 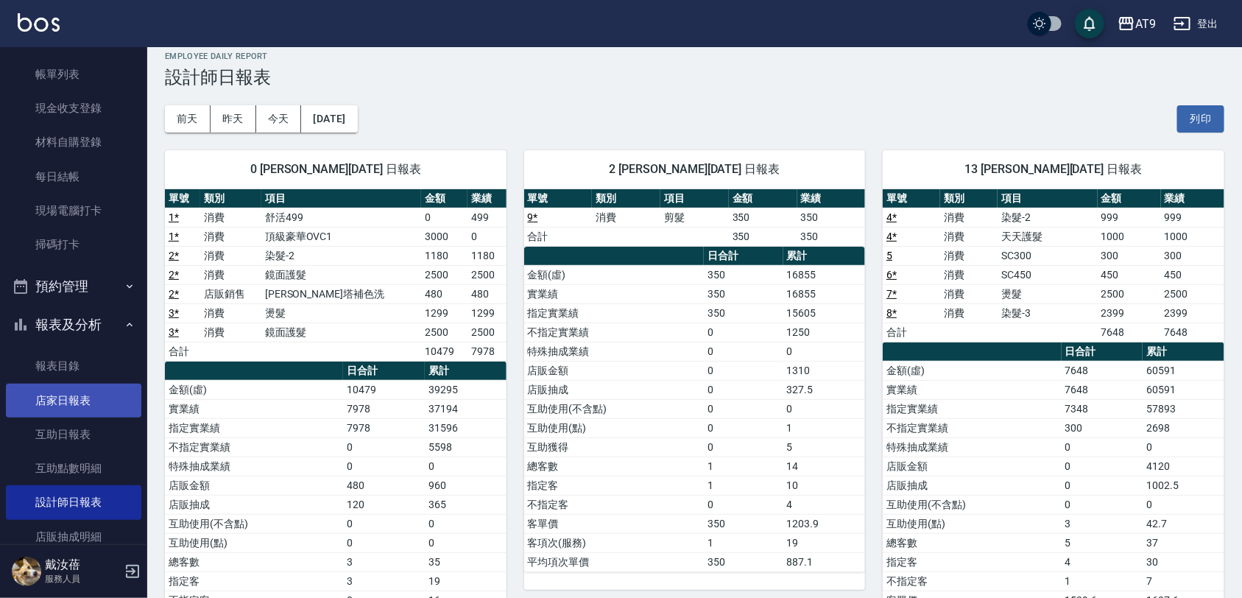 I want to click on th: 日合計, so click(x=384, y=371).